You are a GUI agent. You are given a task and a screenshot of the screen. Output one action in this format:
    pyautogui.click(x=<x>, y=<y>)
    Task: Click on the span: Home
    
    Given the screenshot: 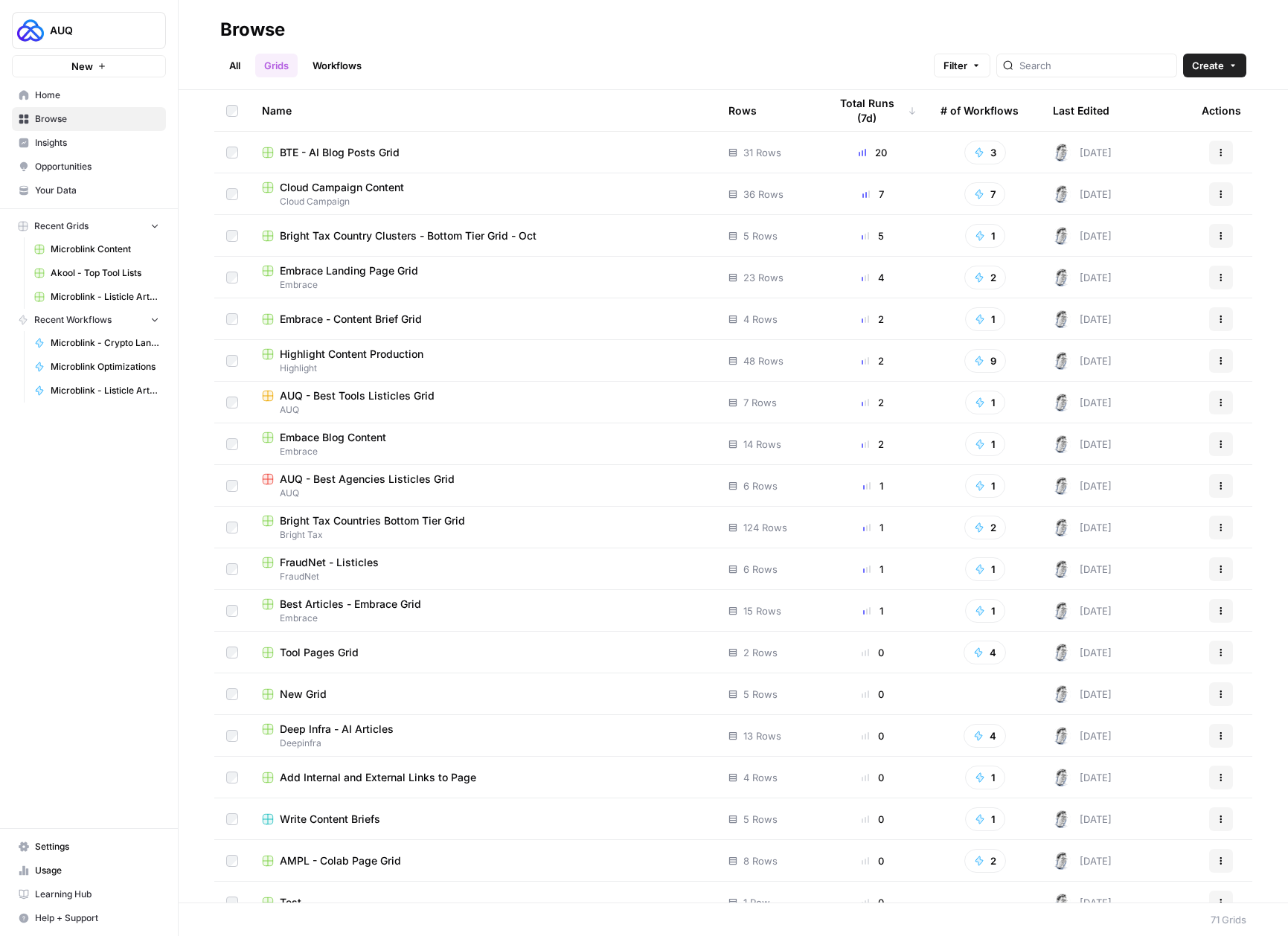 What is the action you would take?
    pyautogui.click(x=96, y=96)
    